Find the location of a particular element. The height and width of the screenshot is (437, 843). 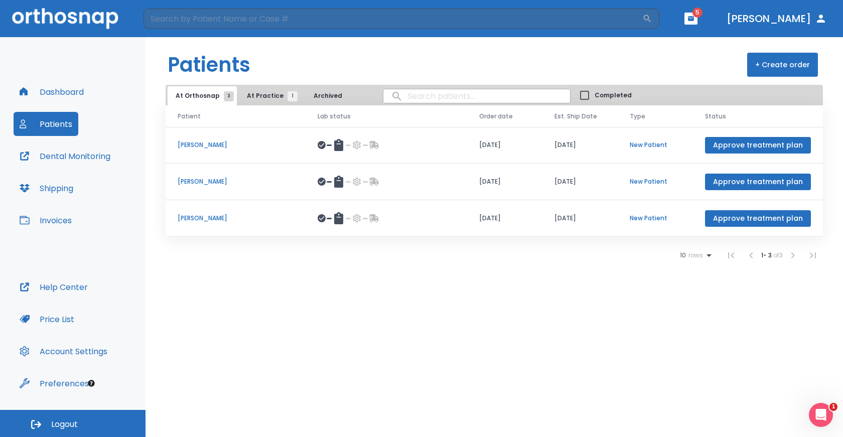

div: tabs is located at coordinates (261, 96).